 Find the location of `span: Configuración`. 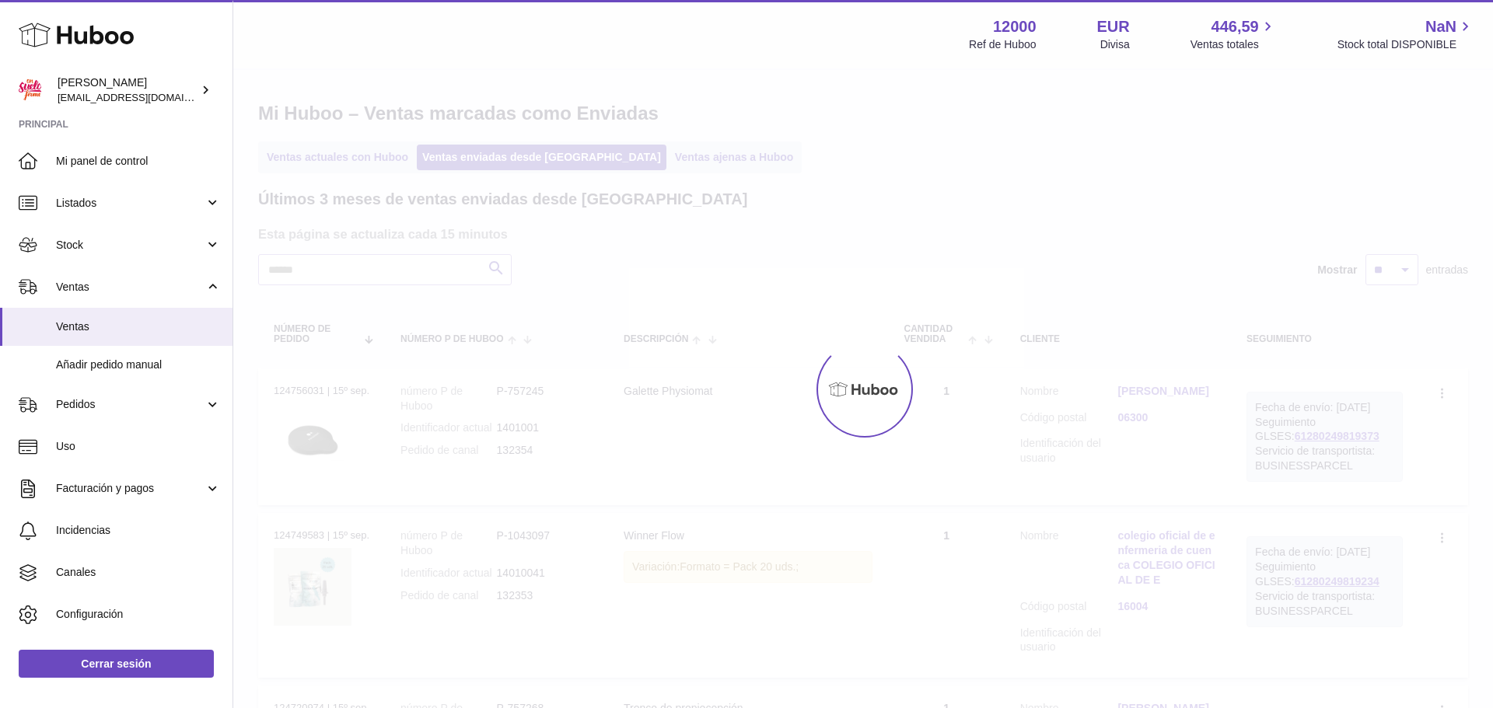

span: Configuración is located at coordinates (138, 614).